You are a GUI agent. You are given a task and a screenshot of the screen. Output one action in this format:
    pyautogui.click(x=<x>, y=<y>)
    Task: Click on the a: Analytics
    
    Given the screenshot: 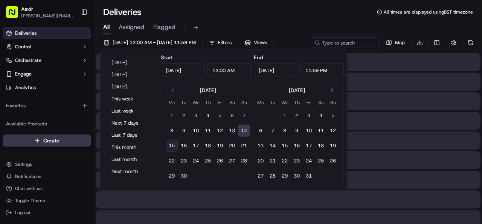 What is the action you would take?
    pyautogui.click(x=47, y=87)
    